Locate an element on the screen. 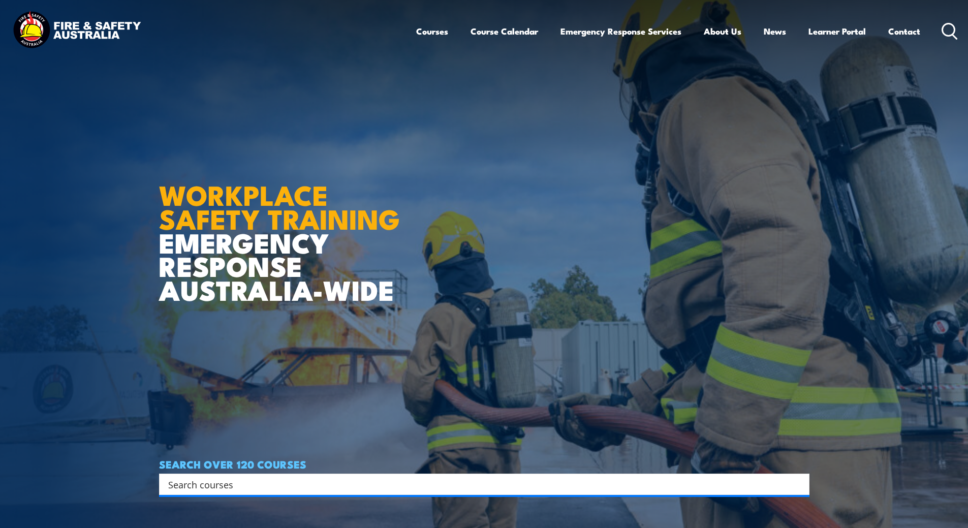  h4: SEARCH OVER 120 COURSES is located at coordinates (484, 464).